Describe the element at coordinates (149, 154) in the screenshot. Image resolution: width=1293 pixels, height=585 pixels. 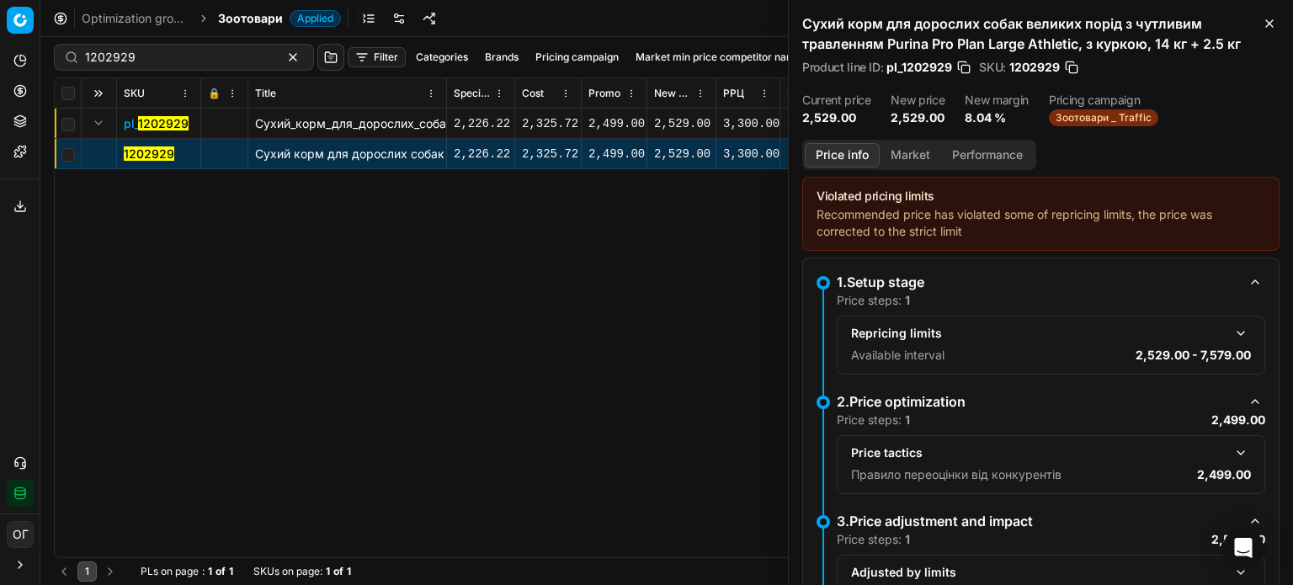
I see `button: 1202929` at that location.